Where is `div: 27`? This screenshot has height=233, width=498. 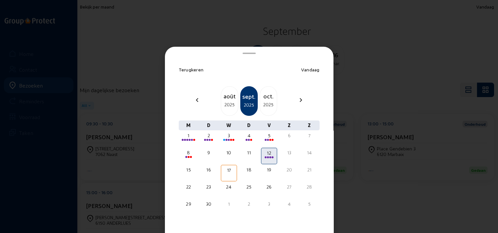 div: 27 is located at coordinates (289, 187).